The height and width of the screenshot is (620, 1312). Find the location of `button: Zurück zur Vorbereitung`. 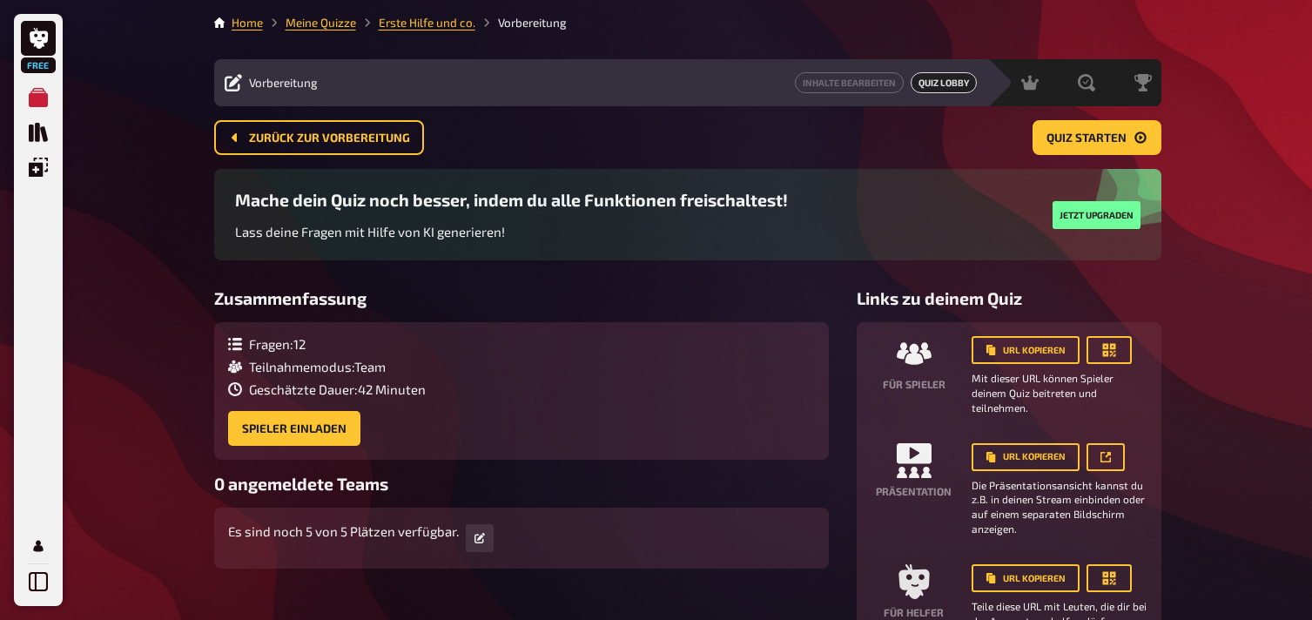

button: Zurück zur Vorbereitung is located at coordinates (319, 138).